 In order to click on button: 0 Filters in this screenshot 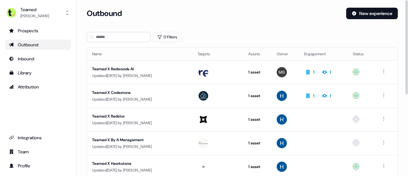, I will do `click(167, 37)`.